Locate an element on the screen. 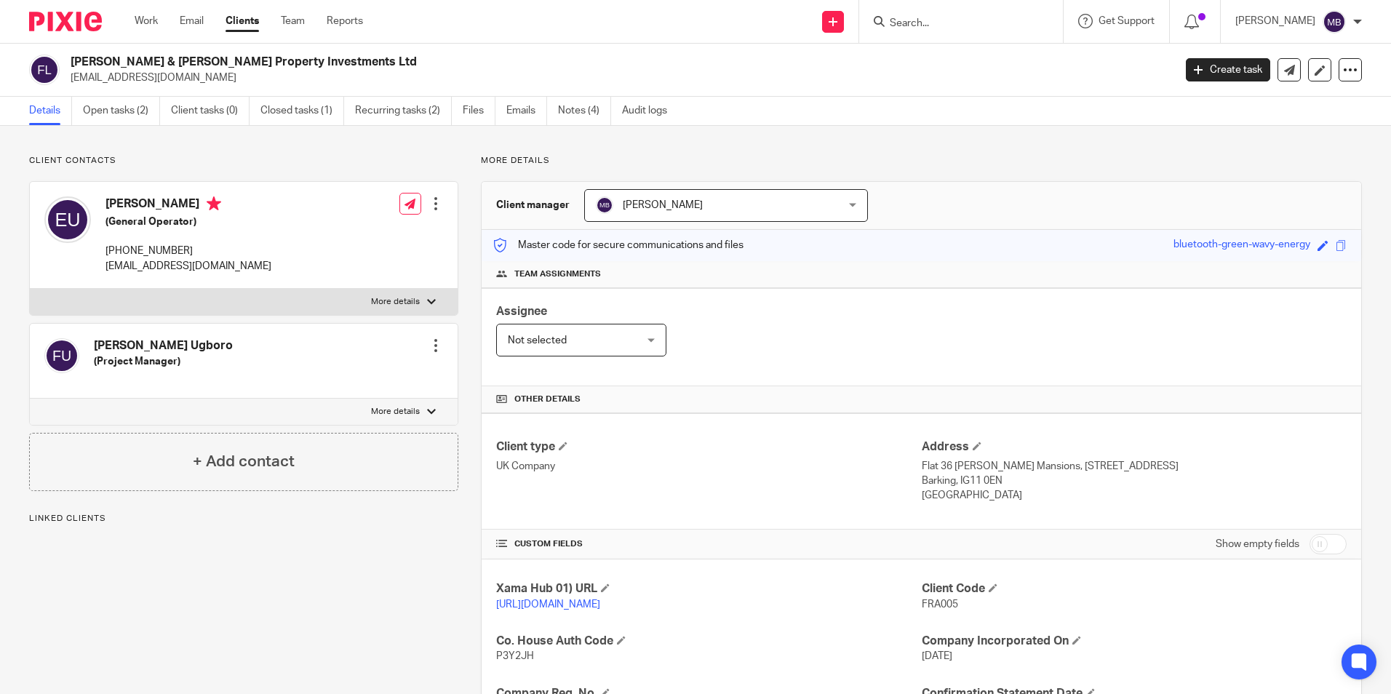 This screenshot has width=1391, height=694. h4: Address is located at coordinates (1134, 447).